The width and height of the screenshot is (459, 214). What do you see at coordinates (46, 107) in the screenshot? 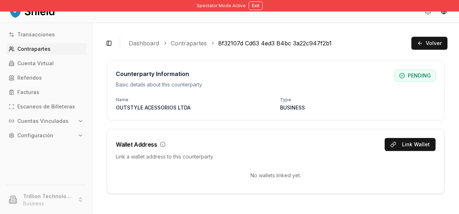
I see `a: Escaneos de Billeteras` at bounding box center [46, 107].